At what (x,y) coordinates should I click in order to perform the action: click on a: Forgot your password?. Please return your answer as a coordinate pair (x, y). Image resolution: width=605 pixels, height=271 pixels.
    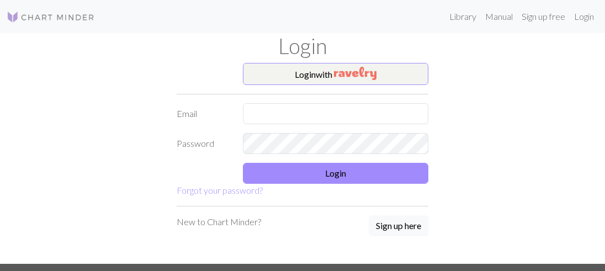
    Looking at the image, I should click on (220, 190).